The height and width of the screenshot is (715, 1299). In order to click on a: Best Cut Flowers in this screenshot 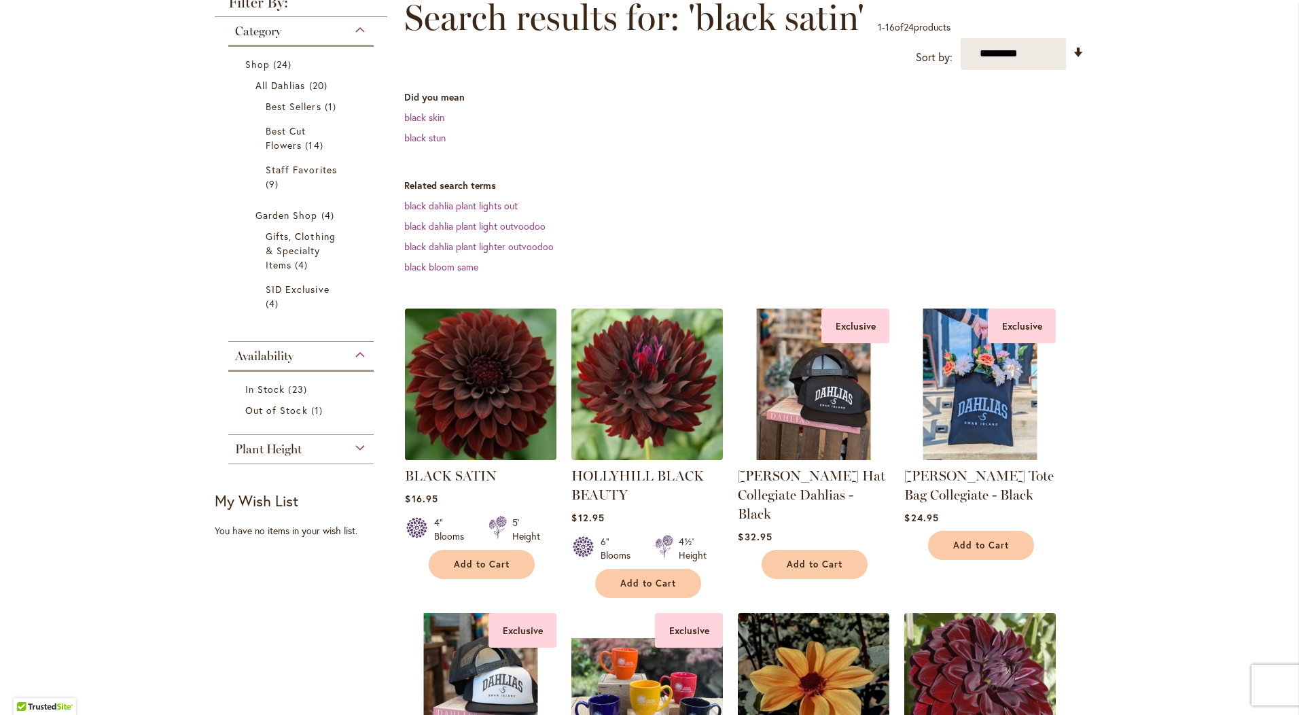, I will do `click(302, 138)`.